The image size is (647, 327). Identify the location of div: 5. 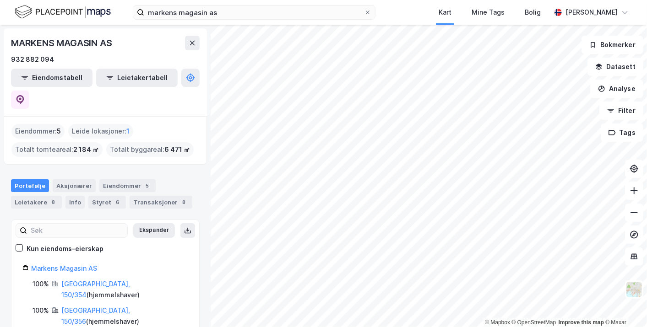
(147, 186).